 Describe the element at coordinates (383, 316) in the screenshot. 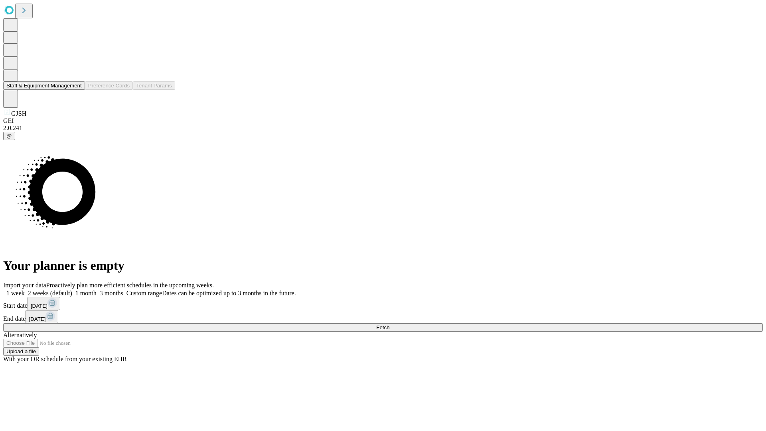

I see `div: End date` at that location.